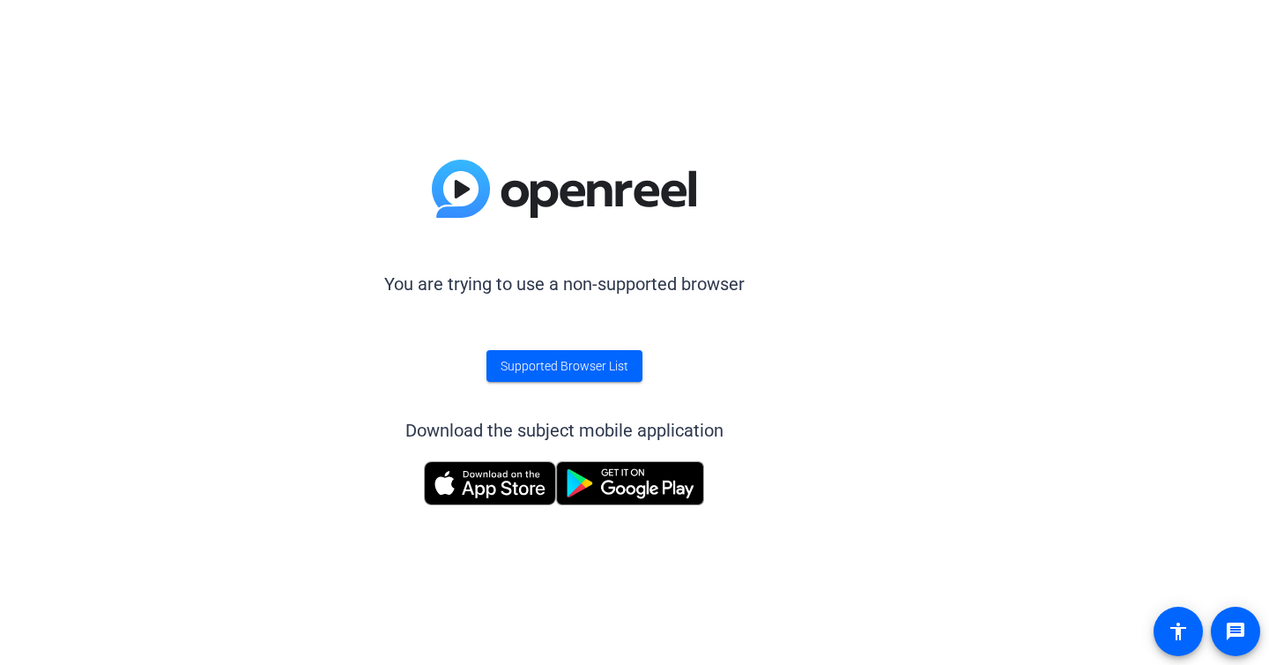 This screenshot has width=1269, height=665. What do you see at coordinates (564, 366) in the screenshot?
I see `span: Supported Browser List` at bounding box center [564, 366].